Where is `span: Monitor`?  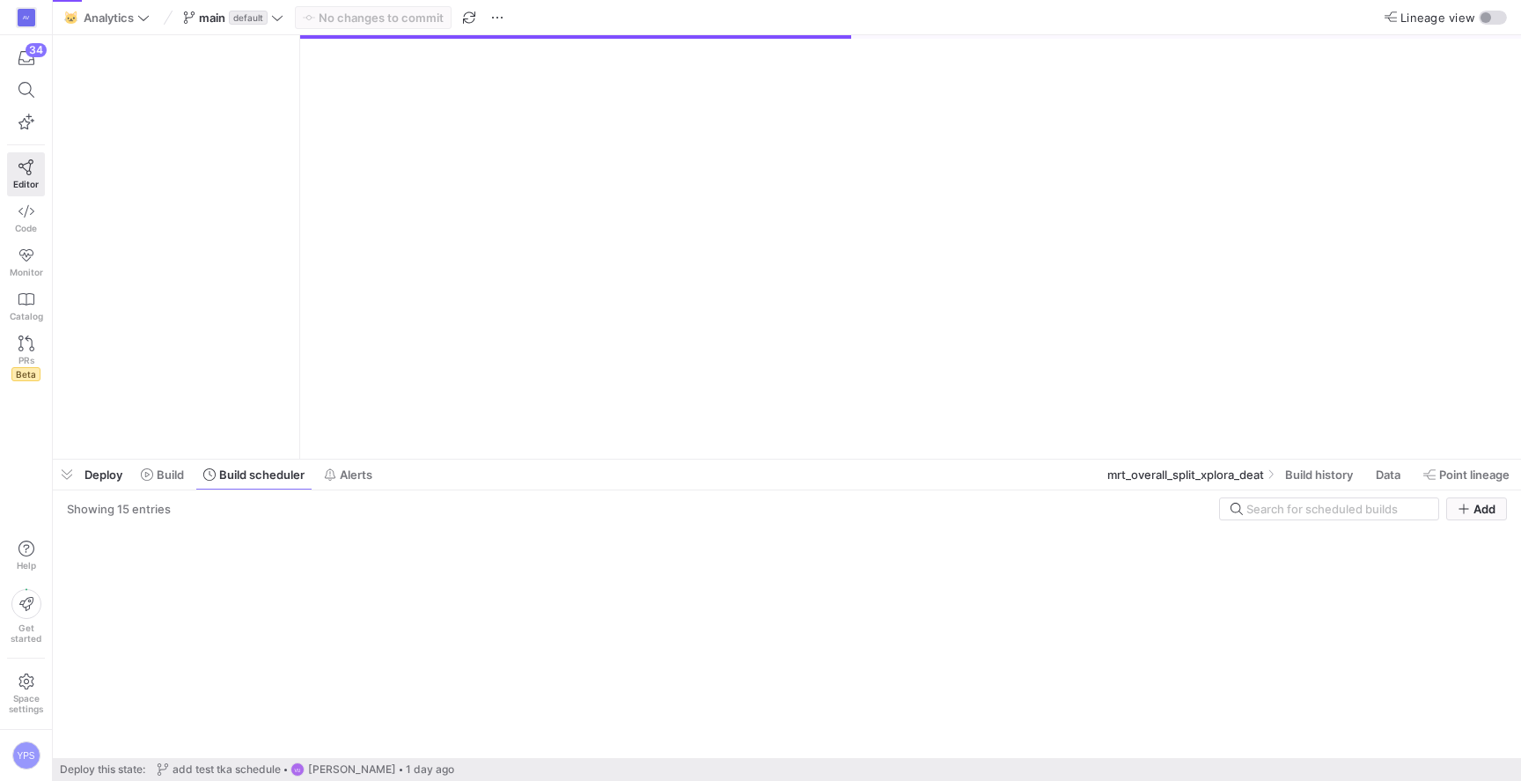
span: Monitor is located at coordinates (26, 272).